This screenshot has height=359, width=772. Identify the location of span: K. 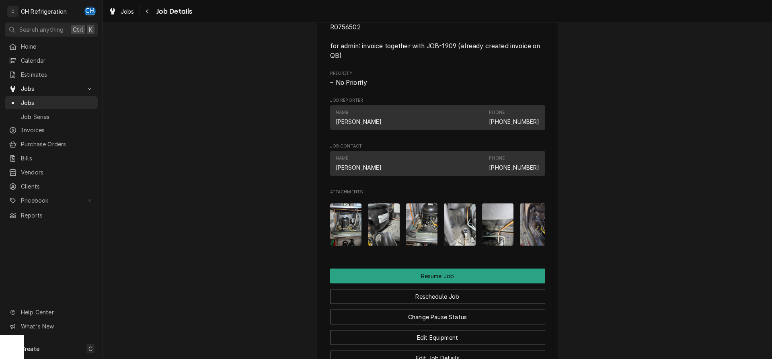
(90, 29).